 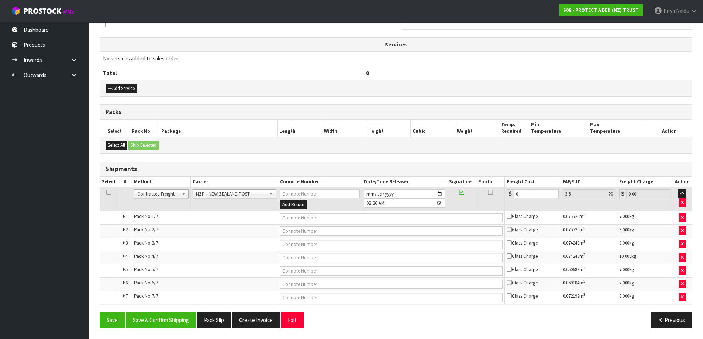 I want to click on span: Contracted Freight, so click(x=158, y=194).